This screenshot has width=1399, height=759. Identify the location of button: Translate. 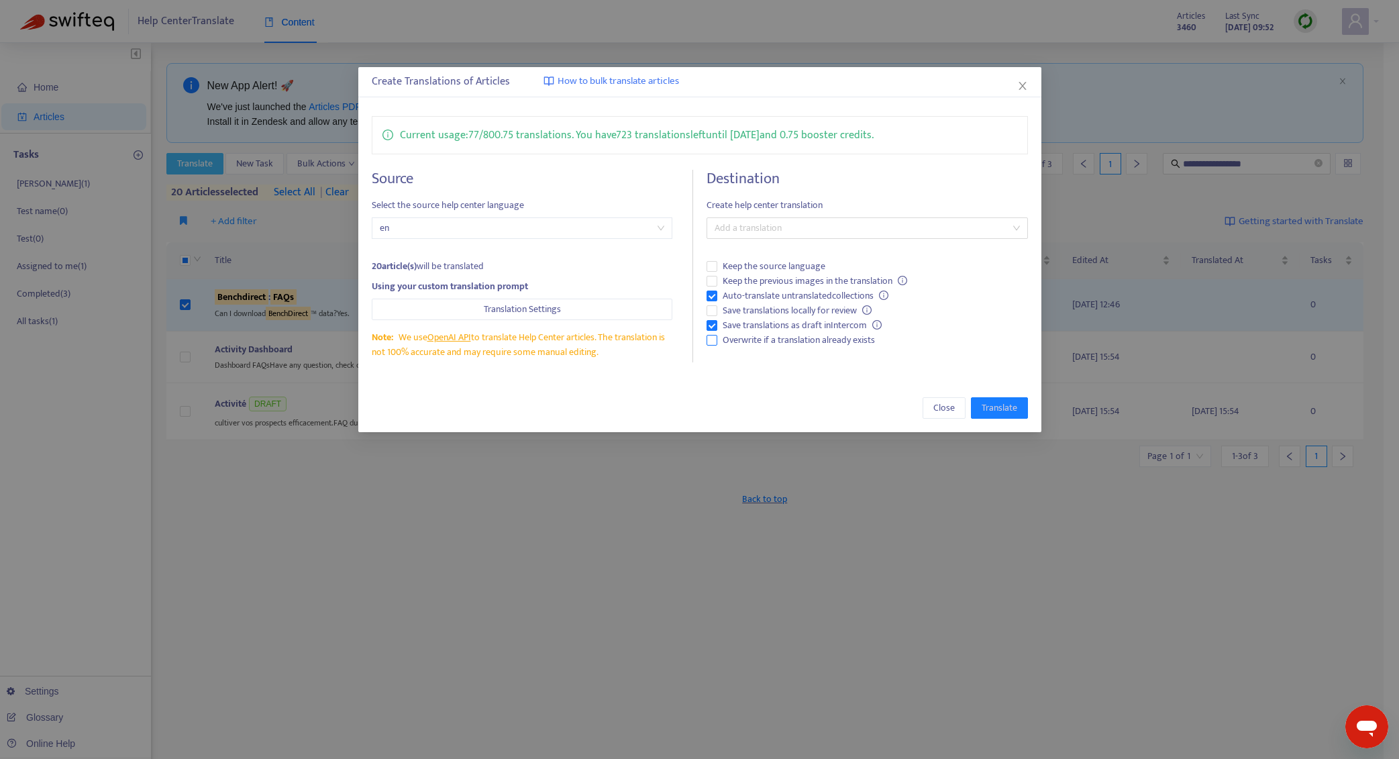
(998, 408).